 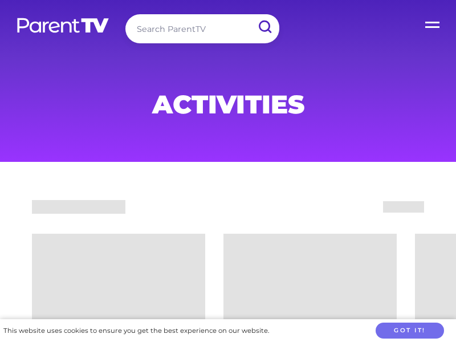 I want to click on h1: Activities, so click(x=228, y=104).